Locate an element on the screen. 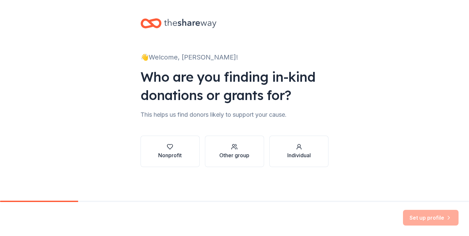 Image resolution: width=469 pixels, height=236 pixels. div: Who are you finding in-kind donations or grants for? is located at coordinates (235, 86).